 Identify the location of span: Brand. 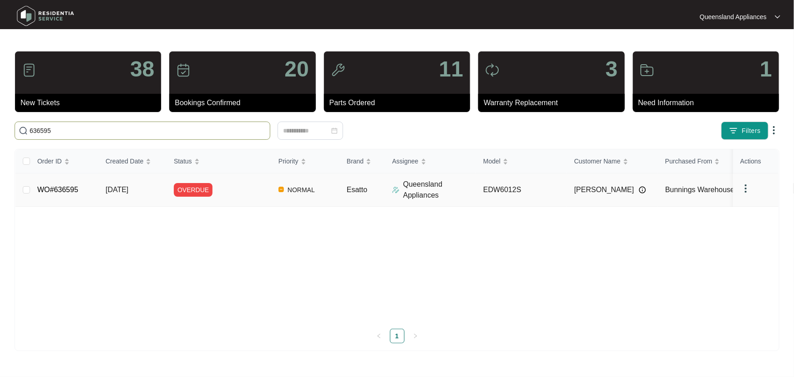
(355, 161).